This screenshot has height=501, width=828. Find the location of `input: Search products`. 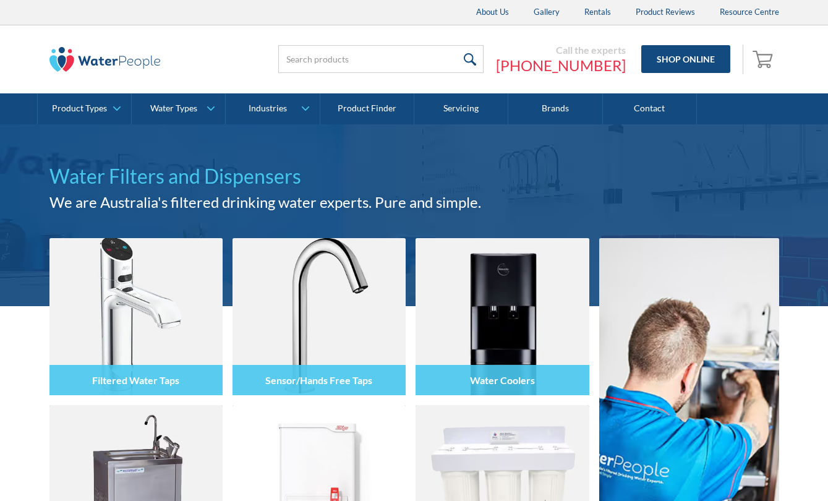

input: Search products is located at coordinates (381, 59).